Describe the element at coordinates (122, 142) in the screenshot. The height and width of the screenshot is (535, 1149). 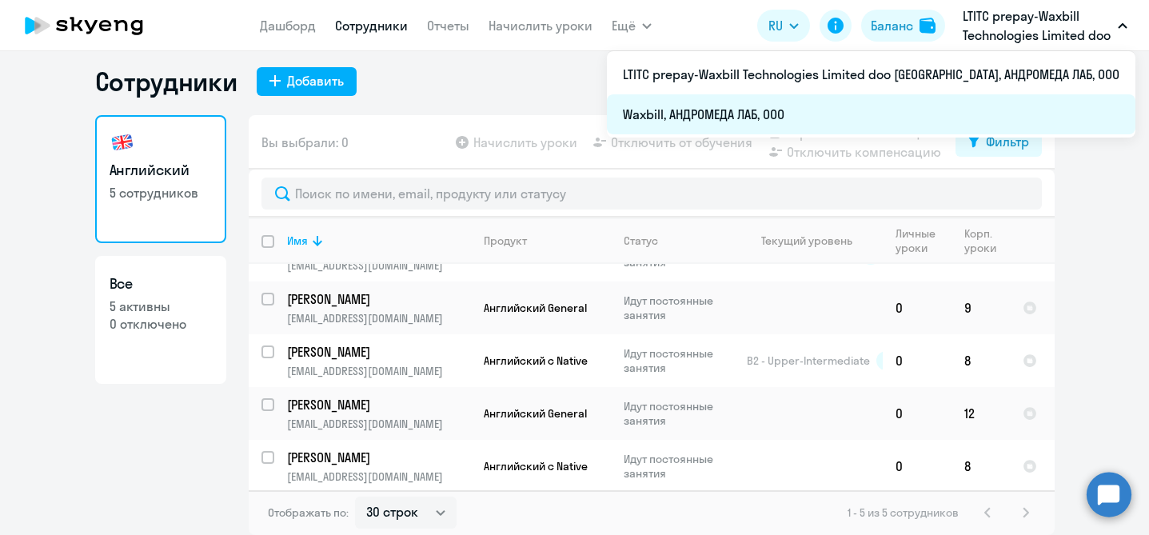
I see `img: english` at that location.